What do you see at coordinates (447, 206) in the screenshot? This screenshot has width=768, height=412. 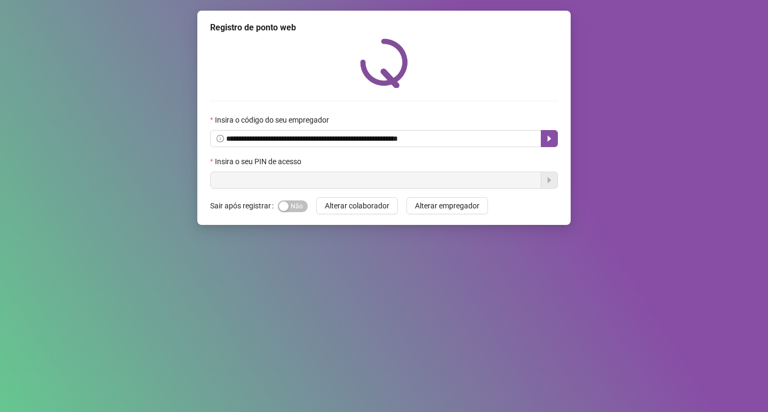 I see `span: Alterar empregador` at bounding box center [447, 206].